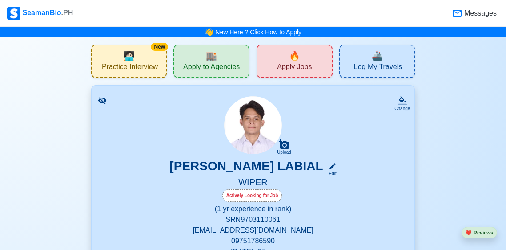 This screenshot has height=250, width=506. I want to click on img: Logo, so click(14, 13).